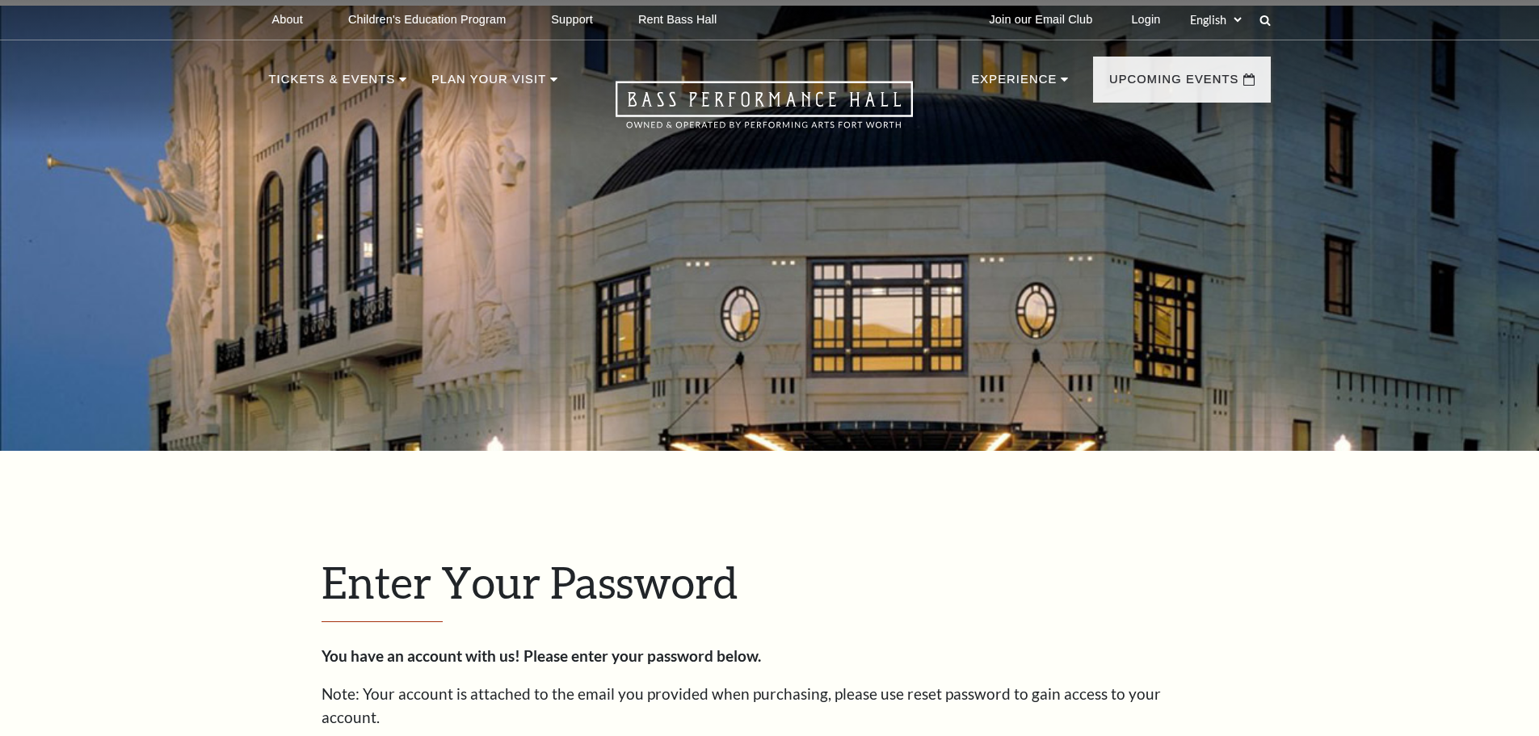 Image resolution: width=1539 pixels, height=736 pixels. I want to click on p: Note: Your account is attached to the email you provided when purchasing, please use reset passwo..., so click(770, 705).